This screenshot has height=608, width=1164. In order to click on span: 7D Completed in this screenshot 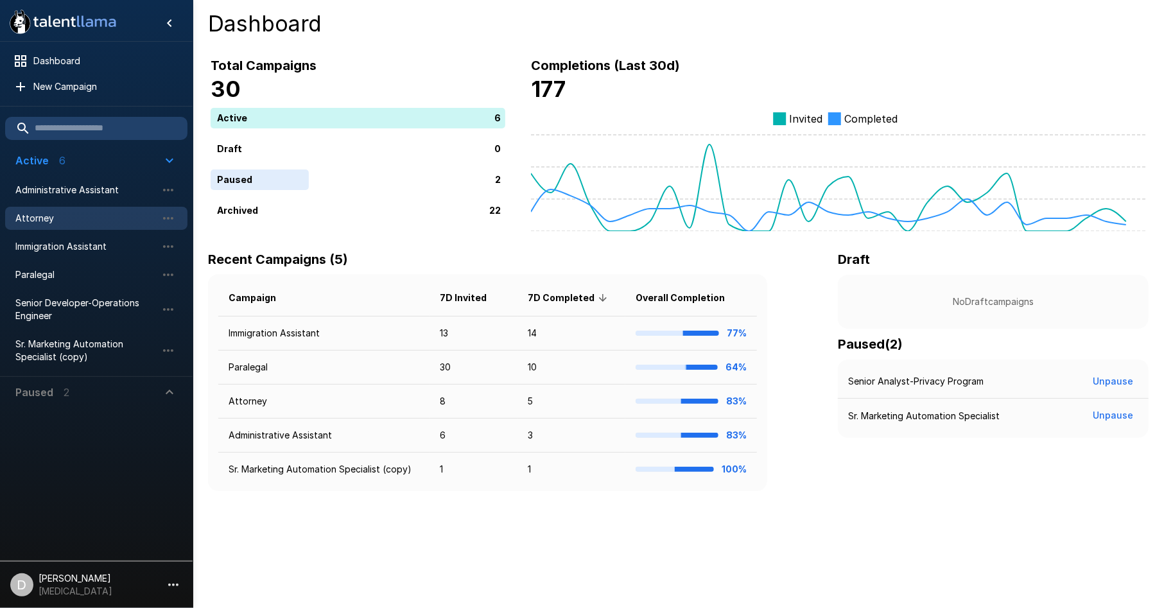, I will do `click(569, 298)`.